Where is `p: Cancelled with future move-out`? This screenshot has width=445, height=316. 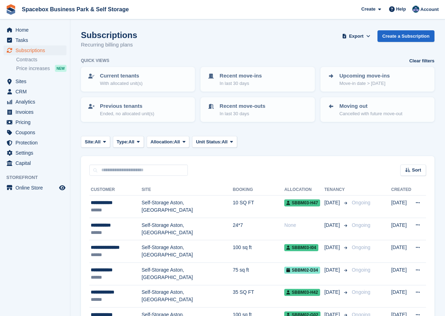
p: Cancelled with future move-out is located at coordinates (371, 114).